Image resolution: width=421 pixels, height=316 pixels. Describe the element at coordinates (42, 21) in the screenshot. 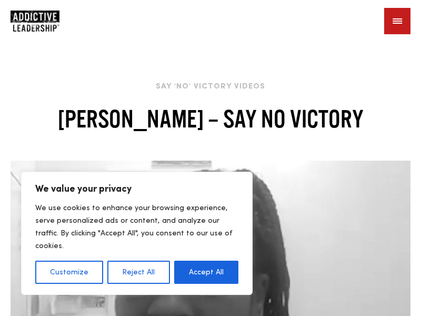

I see `a: Home` at that location.